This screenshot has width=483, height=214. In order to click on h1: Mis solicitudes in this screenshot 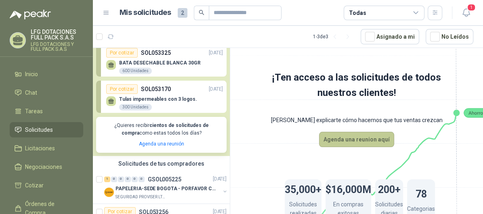, I will do `click(145, 13)`.